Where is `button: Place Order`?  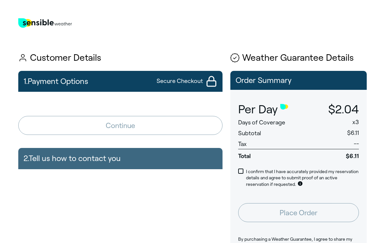 button: Place Order is located at coordinates (298, 212).